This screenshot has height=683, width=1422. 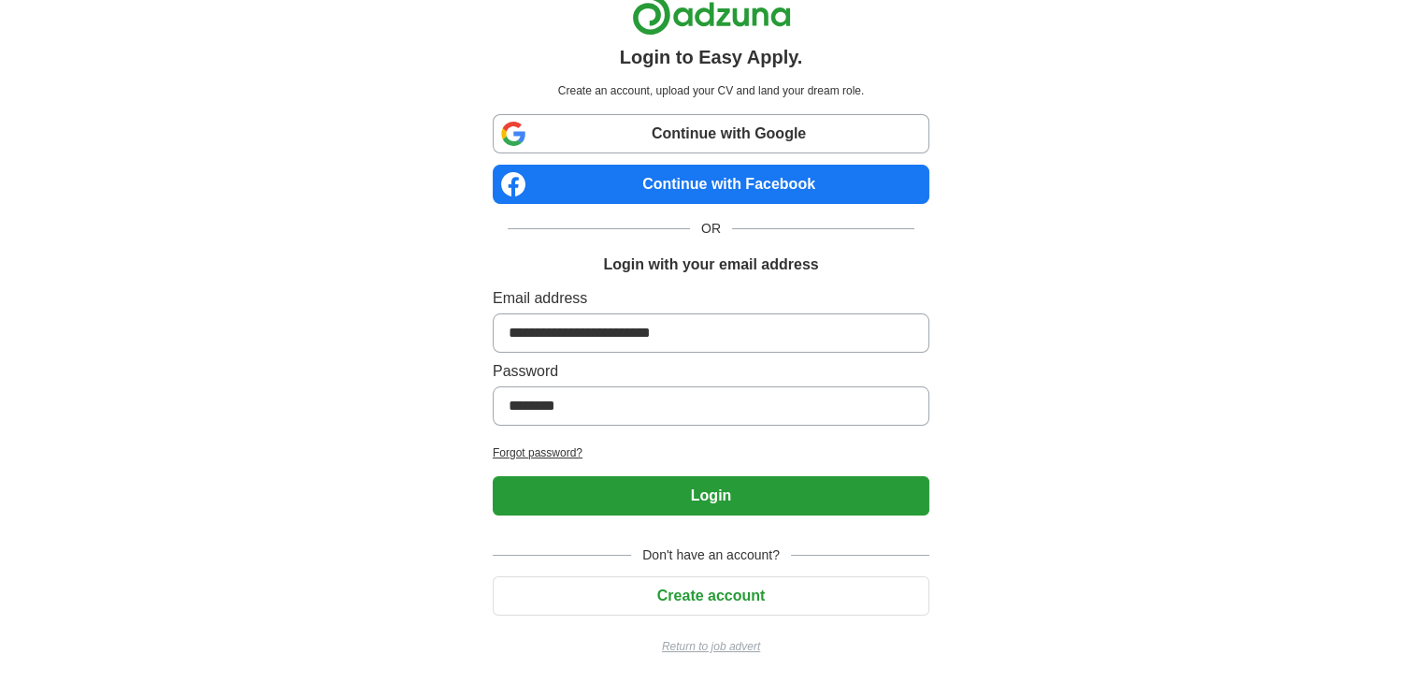 What do you see at coordinates (711, 596) in the screenshot?
I see `button: Create account` at bounding box center [711, 596].